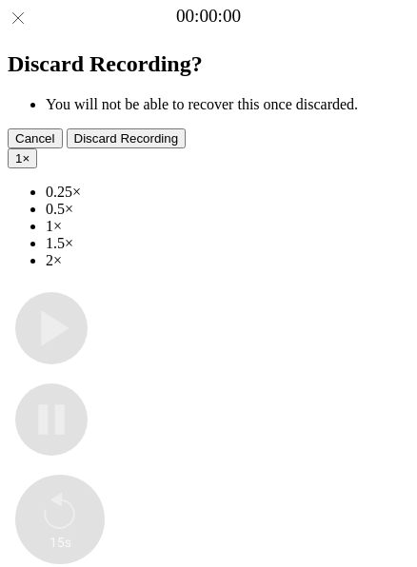 The height and width of the screenshot is (567, 417). What do you see at coordinates (228, 244) in the screenshot?
I see `li: 1.5×` at bounding box center [228, 244].